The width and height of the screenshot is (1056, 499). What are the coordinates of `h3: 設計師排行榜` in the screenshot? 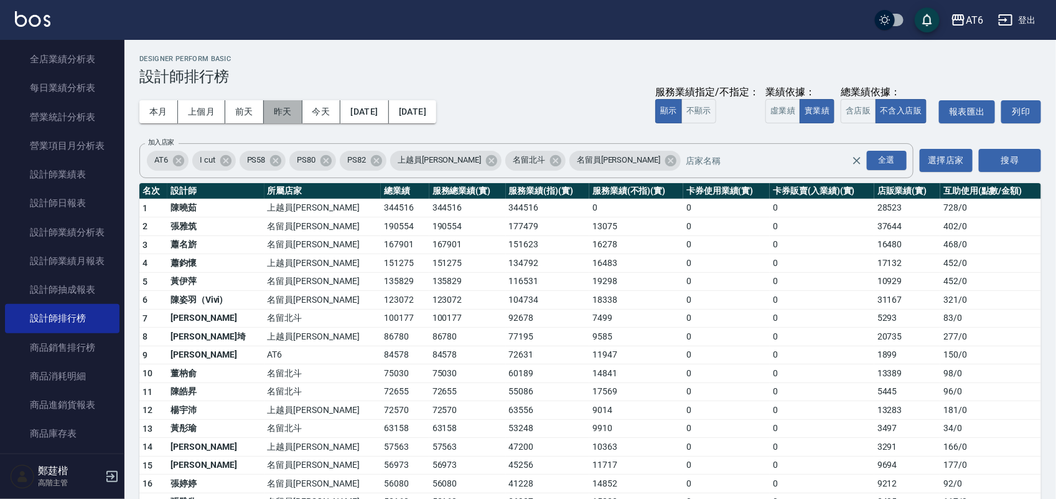 It's located at (590, 77).